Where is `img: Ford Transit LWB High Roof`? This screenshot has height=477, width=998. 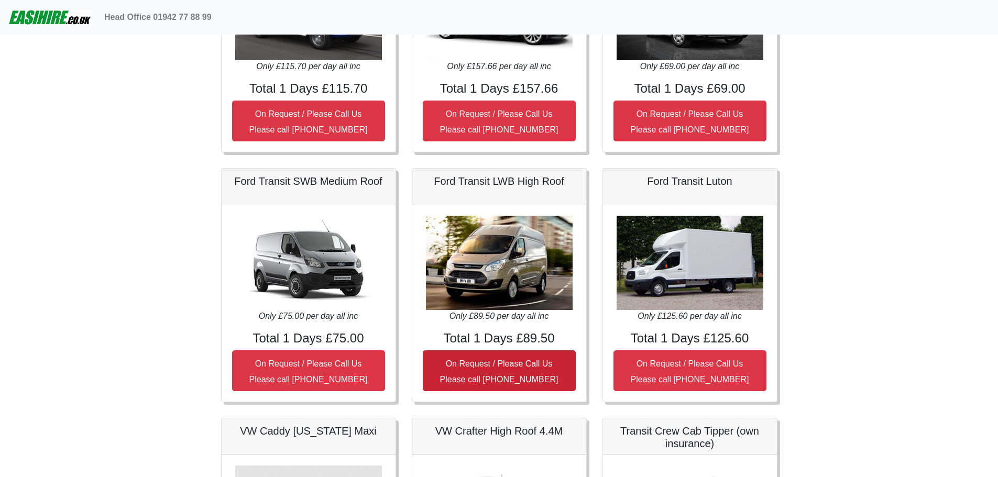 img: Ford Transit LWB High Roof is located at coordinates (499, 263).